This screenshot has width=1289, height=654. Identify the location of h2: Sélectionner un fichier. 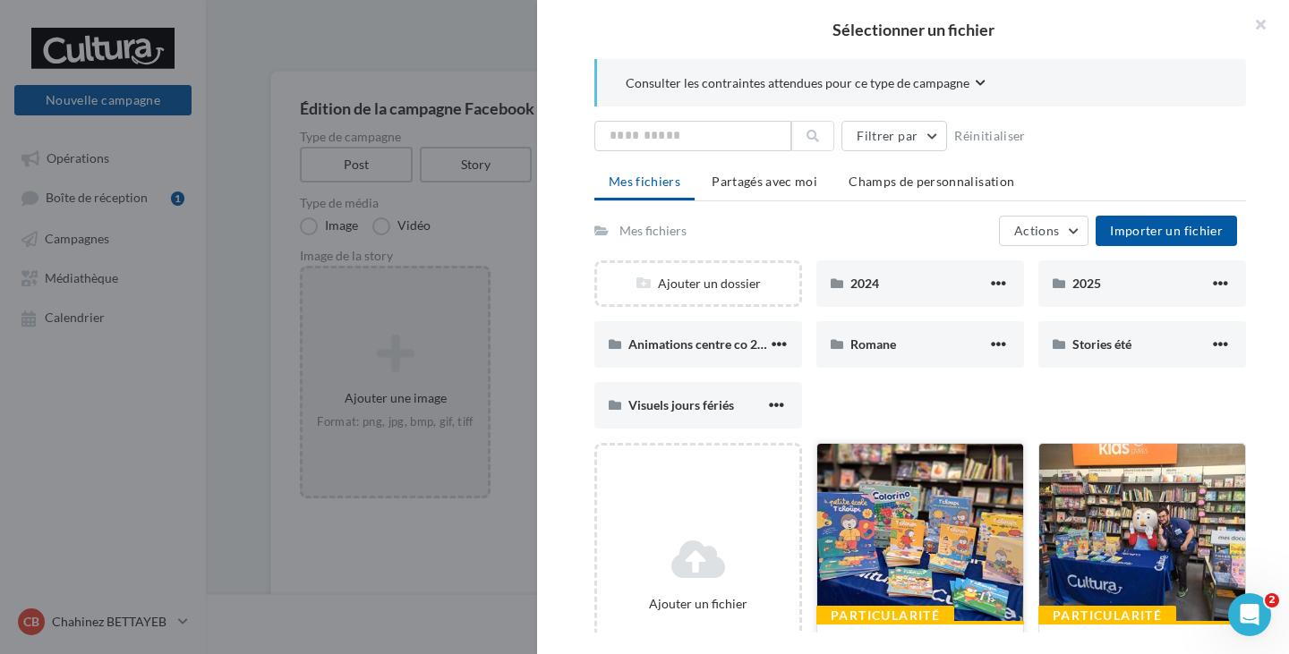
(913, 30).